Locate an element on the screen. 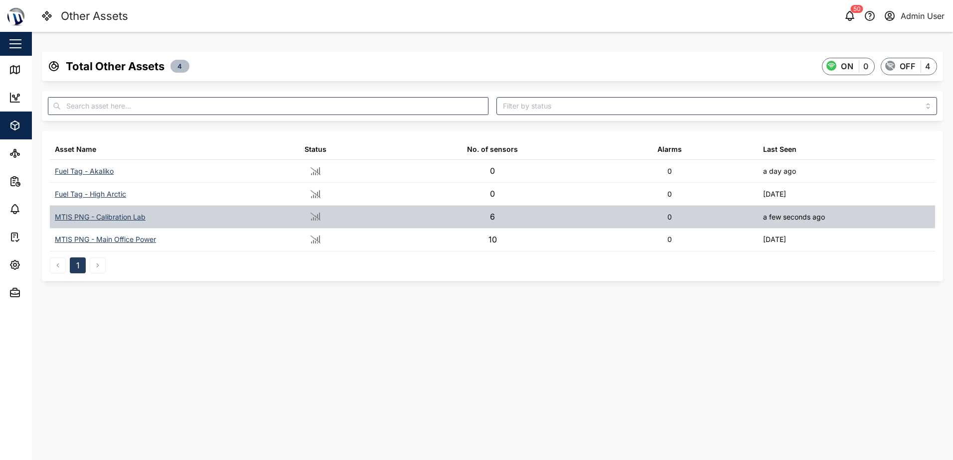 The width and height of the screenshot is (953, 460). div: 50 is located at coordinates (857, 9).